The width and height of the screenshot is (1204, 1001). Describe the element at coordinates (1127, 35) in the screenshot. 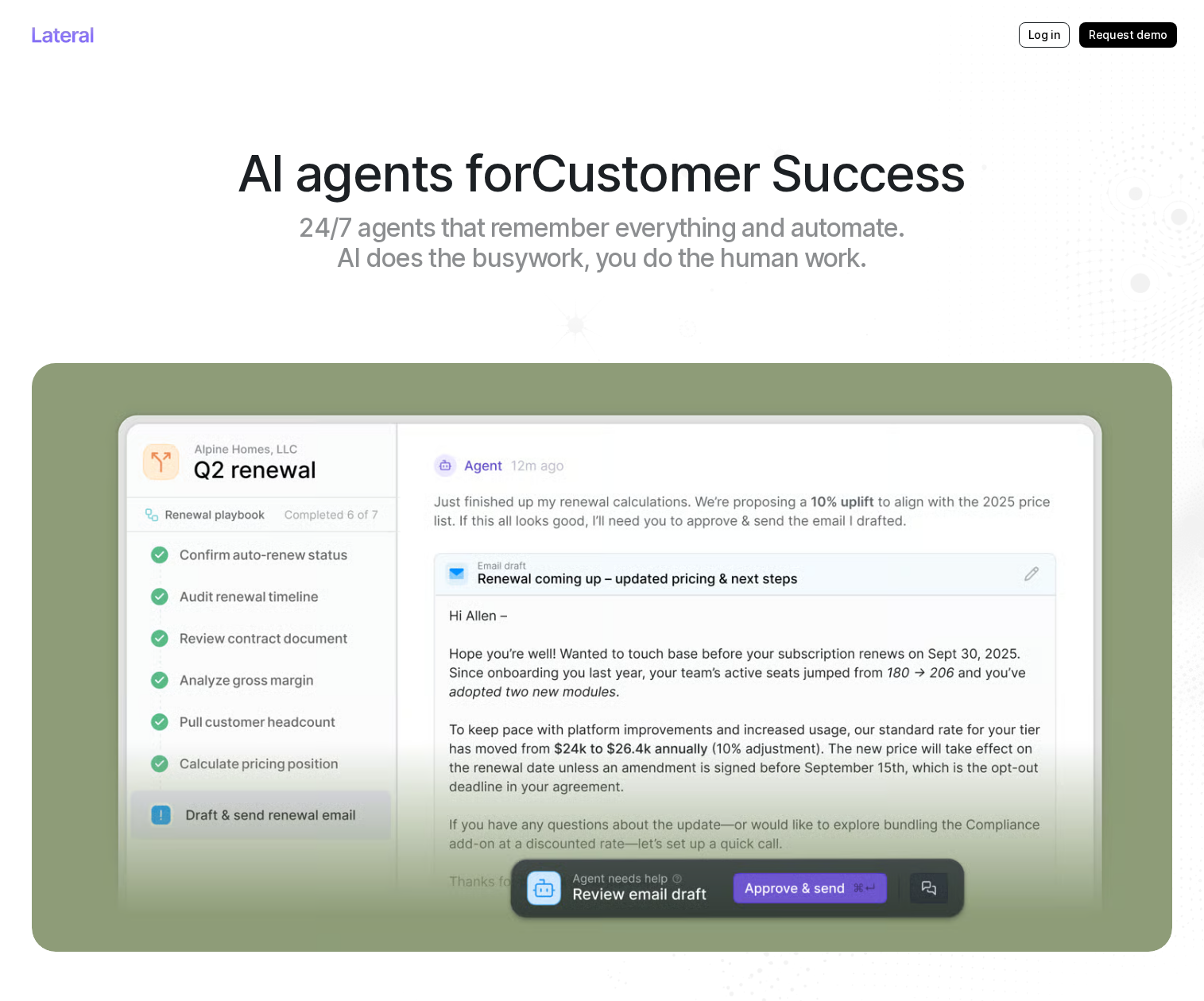

I see `button: Request demo` at that location.